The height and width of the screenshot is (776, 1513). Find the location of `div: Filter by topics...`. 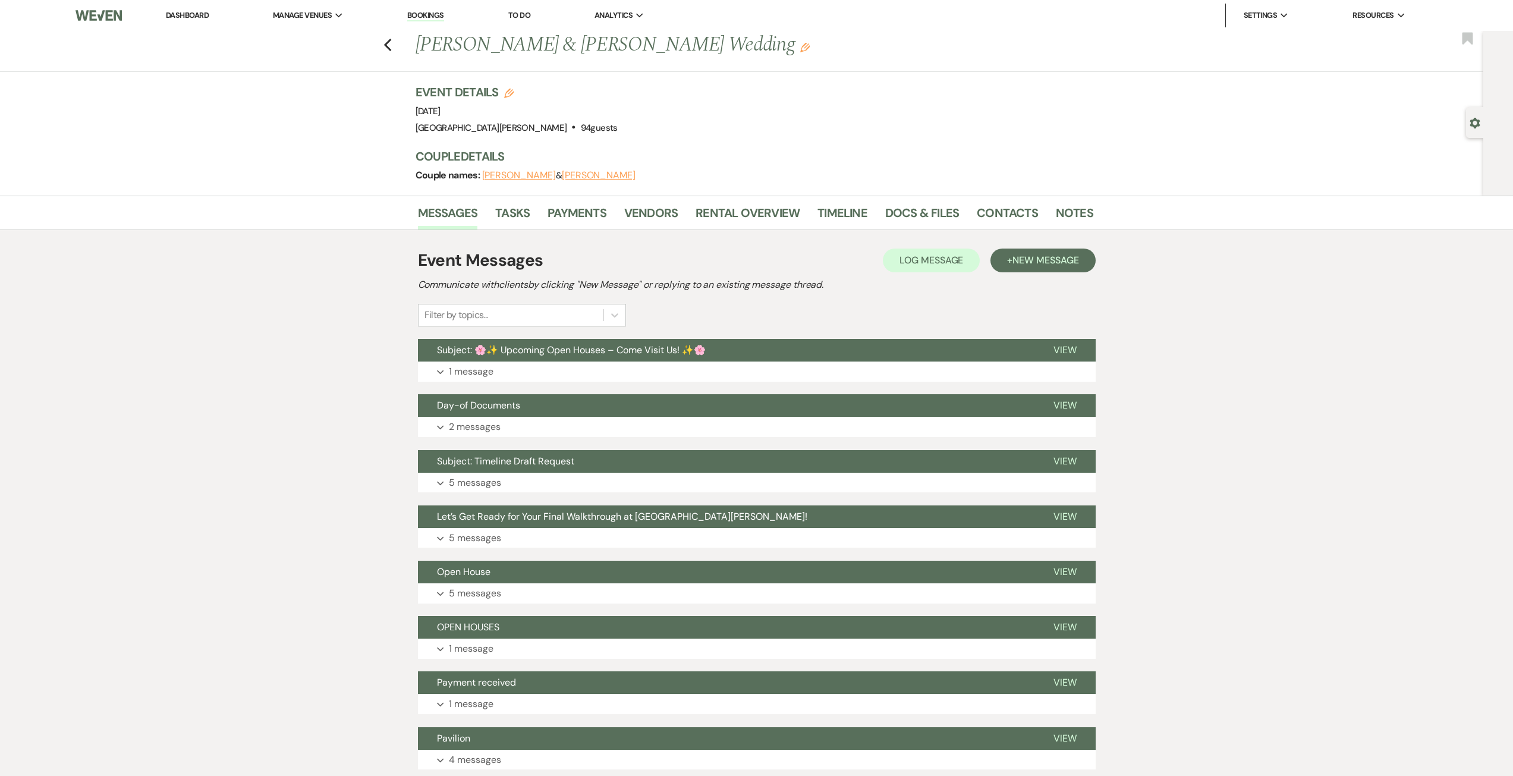

div: Filter by topics... is located at coordinates (456, 315).